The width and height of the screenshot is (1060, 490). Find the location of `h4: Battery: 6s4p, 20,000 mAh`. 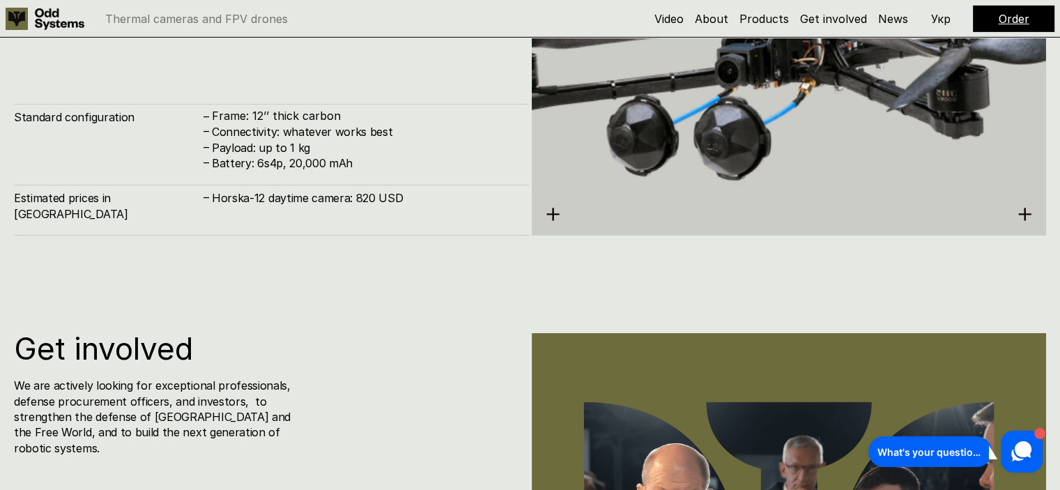

h4: Battery: 6s4p, 20,000 mAh is located at coordinates (363, 163).